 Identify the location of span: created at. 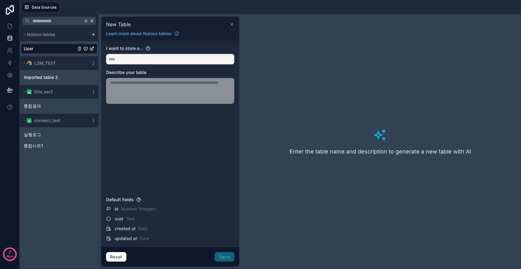
(125, 229).